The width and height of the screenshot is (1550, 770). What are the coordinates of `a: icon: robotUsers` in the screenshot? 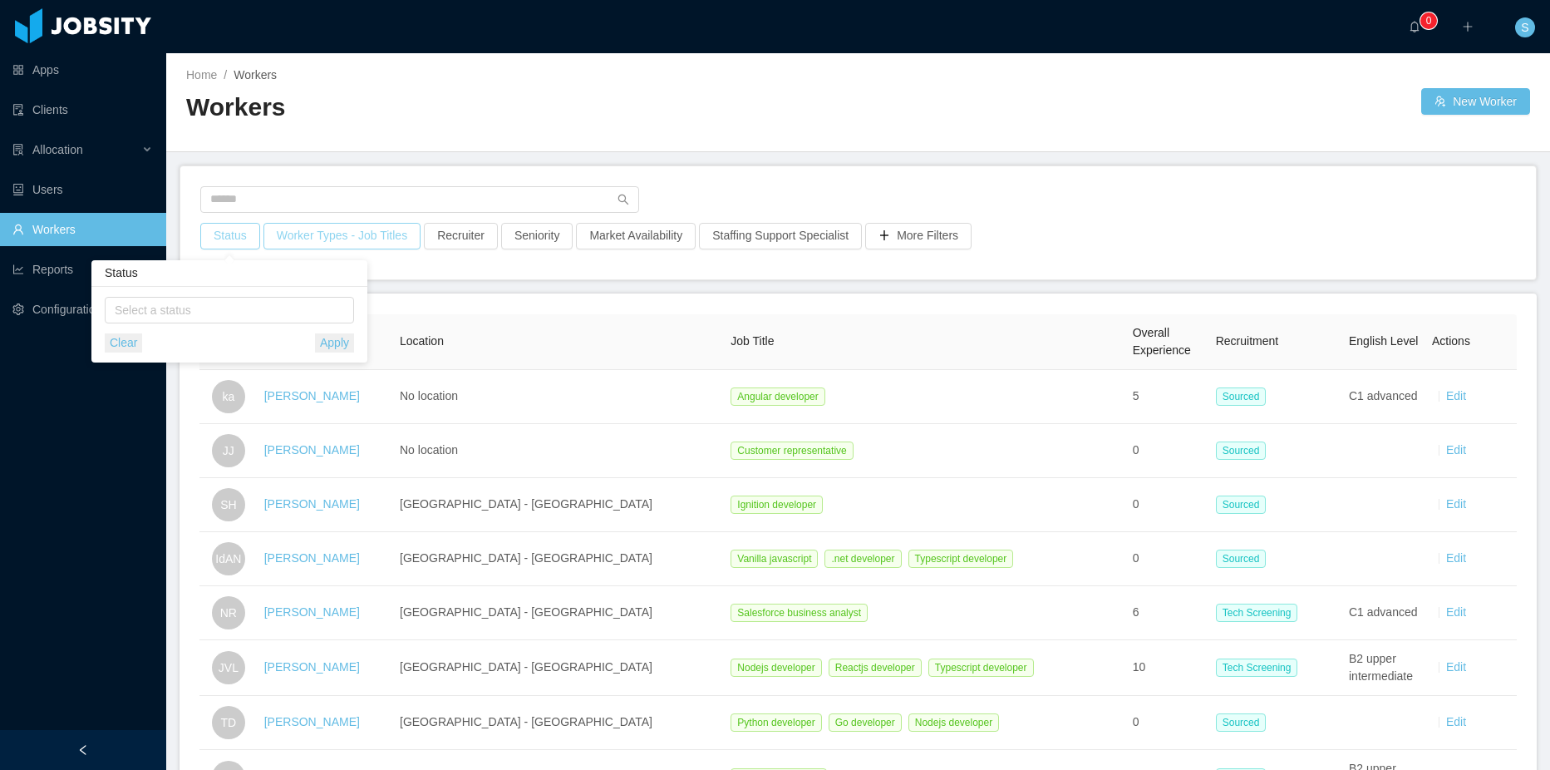 It's located at (82, 189).